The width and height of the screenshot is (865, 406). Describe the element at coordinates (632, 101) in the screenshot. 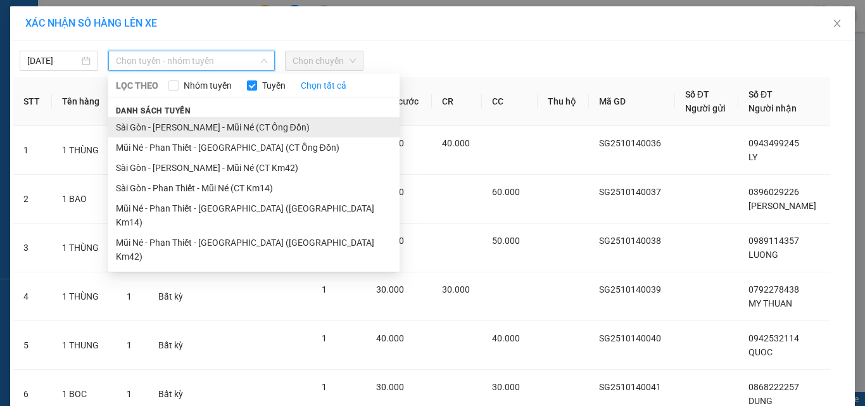

I see `th: Mã GD` at that location.